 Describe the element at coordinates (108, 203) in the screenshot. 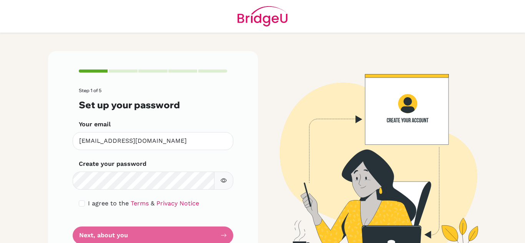

I see `span: I agree to the` at that location.